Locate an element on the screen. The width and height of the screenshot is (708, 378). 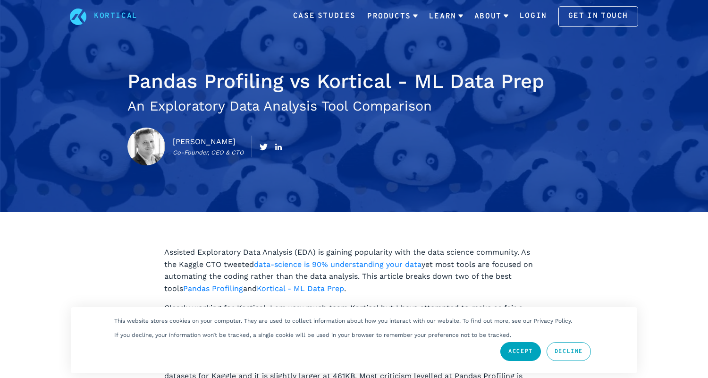
a: Decline is located at coordinates (569, 351).